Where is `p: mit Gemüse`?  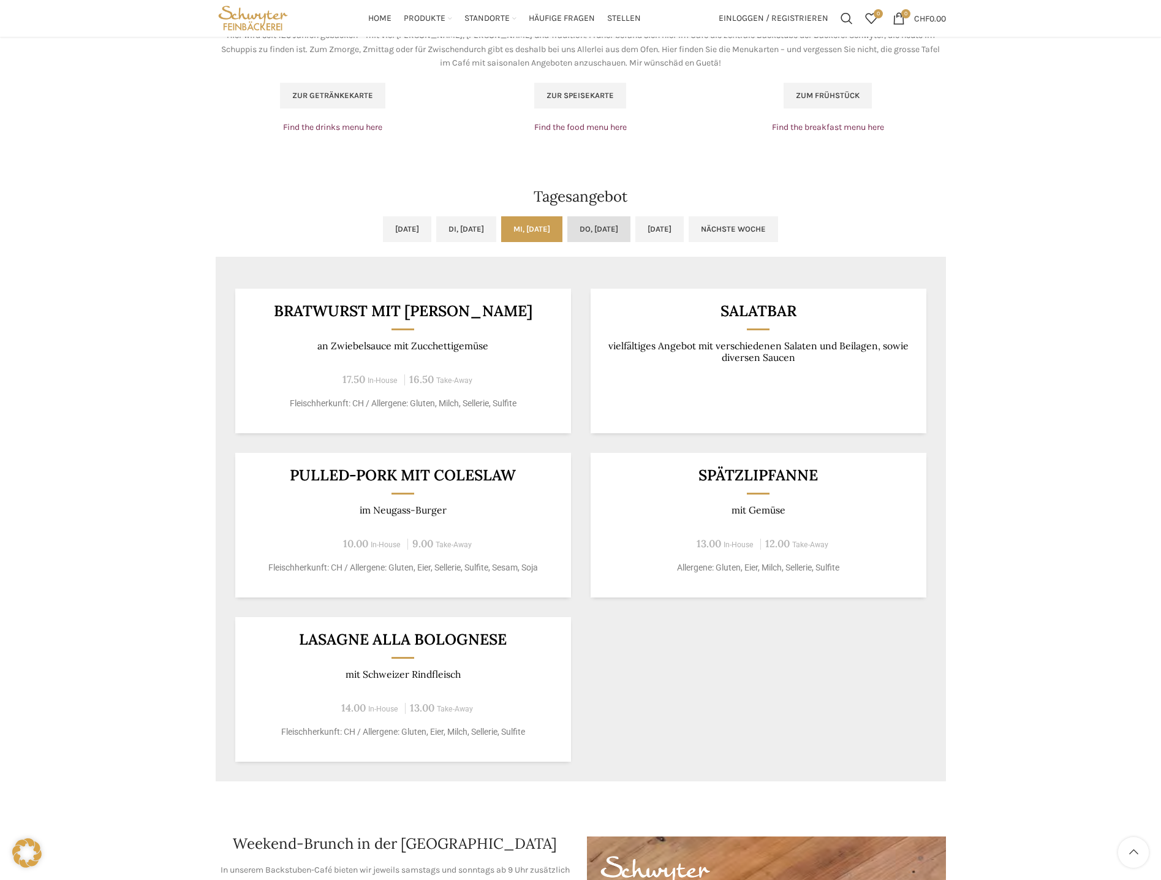
p: mit Gemüse is located at coordinates (758, 510).